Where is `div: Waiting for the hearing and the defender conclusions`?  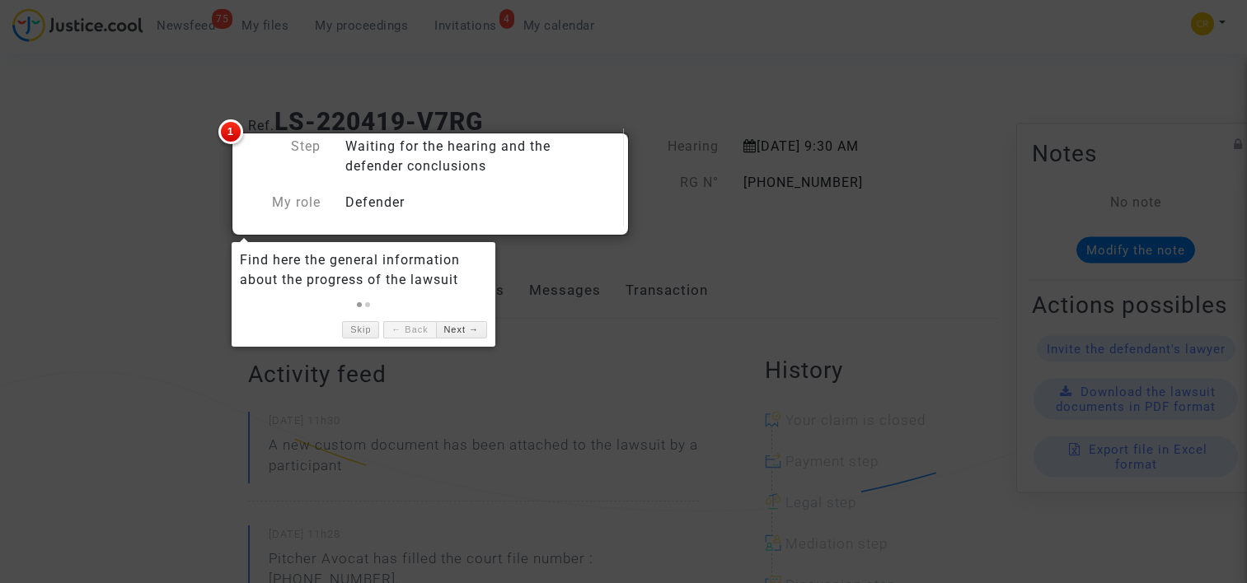
div: Waiting for the hearing and the defender conclusions is located at coordinates (478, 157).